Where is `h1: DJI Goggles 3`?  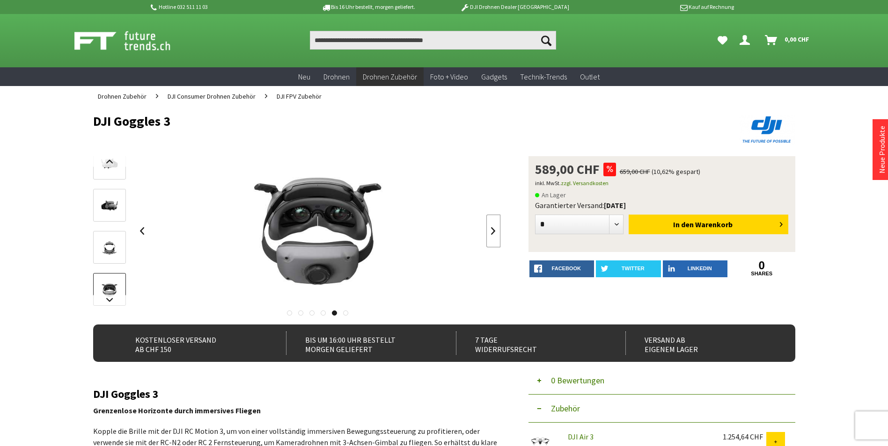 h1: DJI Goggles 3 is located at coordinates (374, 121).